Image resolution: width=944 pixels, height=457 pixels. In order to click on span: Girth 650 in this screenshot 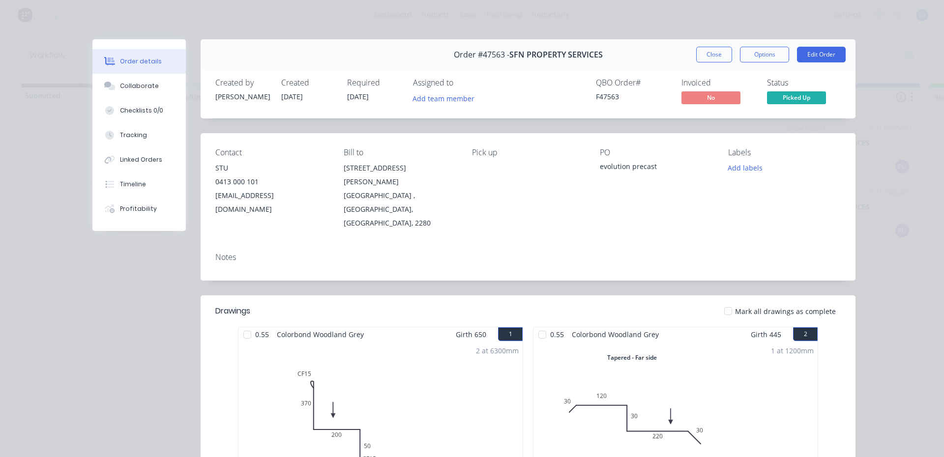, I will do `click(471, 334)`.